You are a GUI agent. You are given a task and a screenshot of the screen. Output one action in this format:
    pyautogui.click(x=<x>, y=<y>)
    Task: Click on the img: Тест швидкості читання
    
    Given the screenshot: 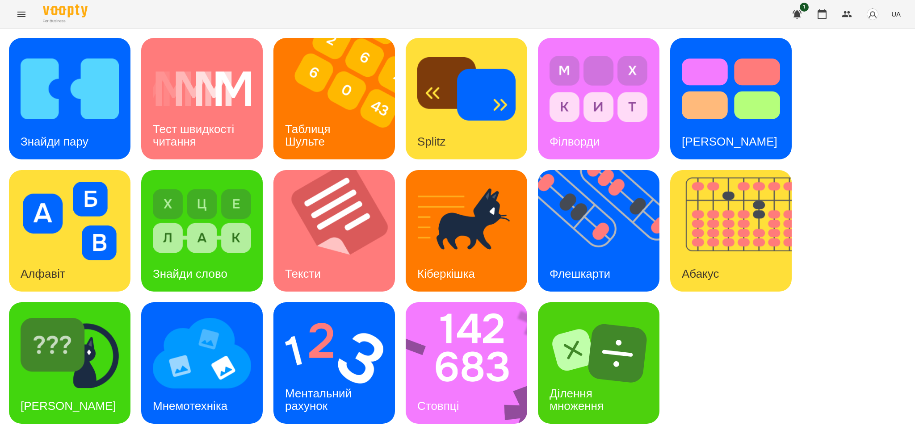 What is the action you would take?
    pyautogui.click(x=202, y=89)
    